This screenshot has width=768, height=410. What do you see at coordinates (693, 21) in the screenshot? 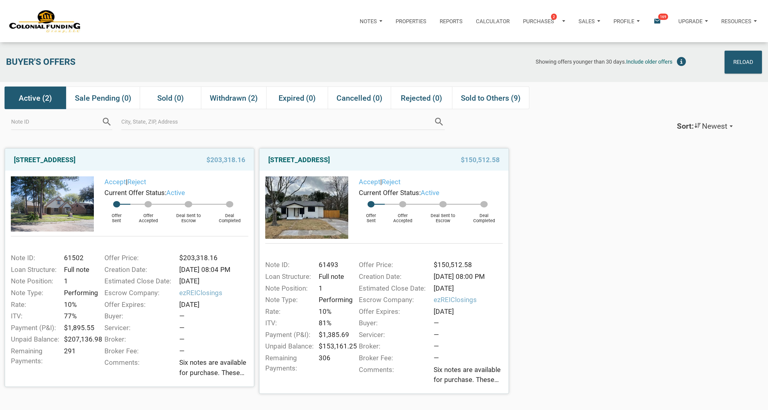
I see `a: Upgrade` at bounding box center [693, 21].